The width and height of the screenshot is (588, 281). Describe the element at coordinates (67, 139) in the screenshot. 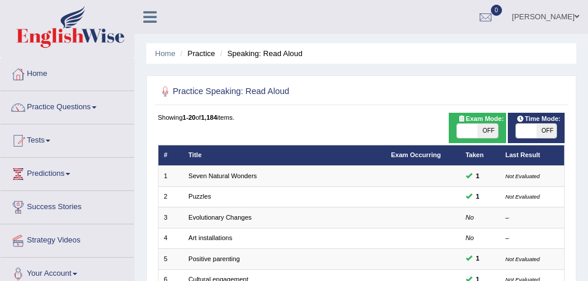

I see `a: Tests` at that location.